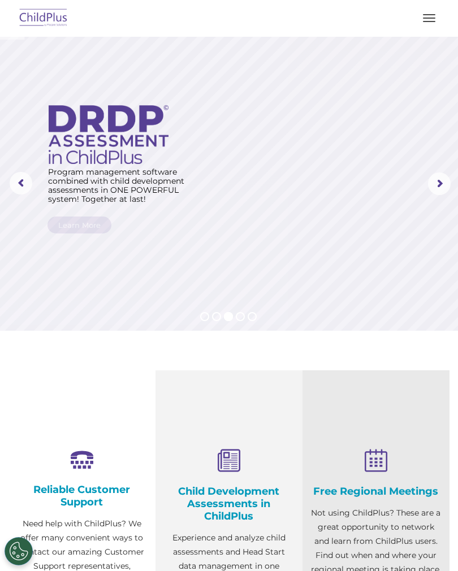 This screenshot has height=571, width=458. Describe the element at coordinates (121, 186) in the screenshot. I see `rs-layer: Program management software combined with child development assessments in ONE POWERFUL system! T...` at that location.